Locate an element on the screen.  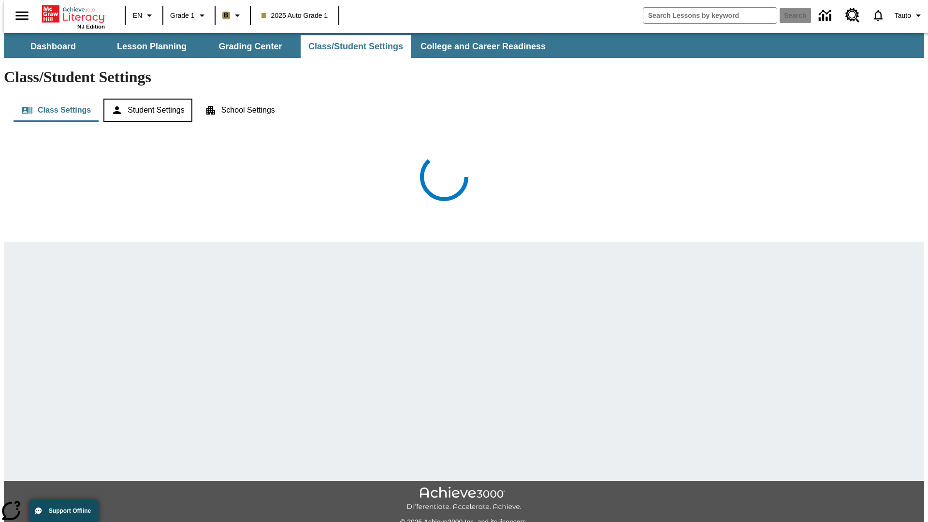
button: Boost Class color is light brown. Change class color is located at coordinates (232, 15).